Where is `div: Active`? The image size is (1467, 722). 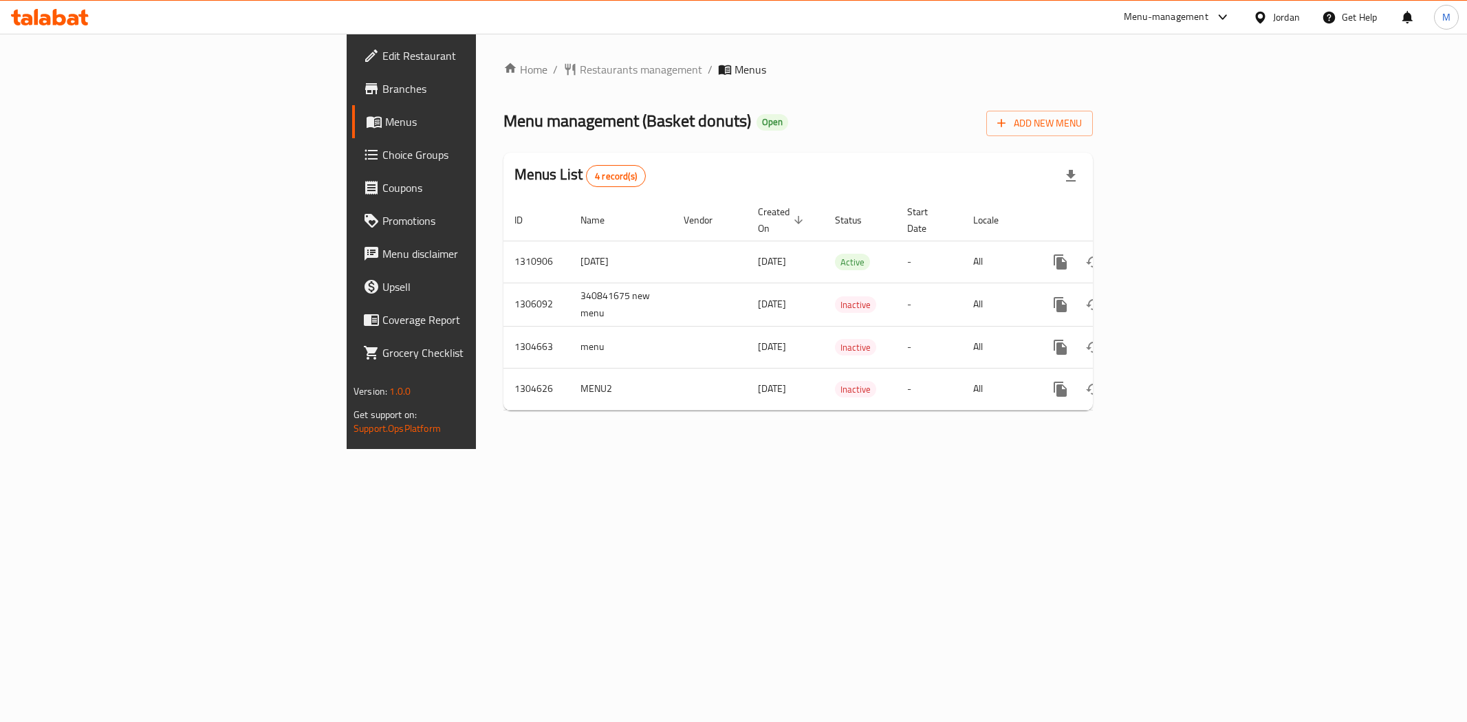 div: Active is located at coordinates (852, 262).